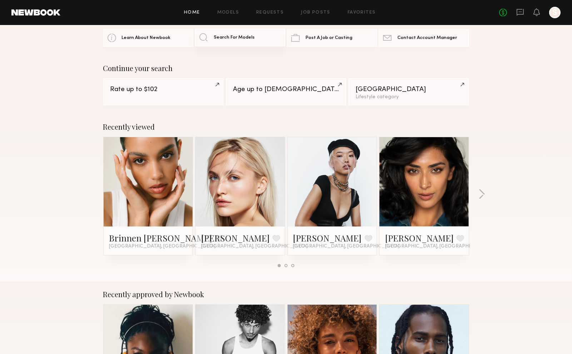  What do you see at coordinates (362, 13) in the screenshot?
I see `a: Favorites` at bounding box center [362, 13].